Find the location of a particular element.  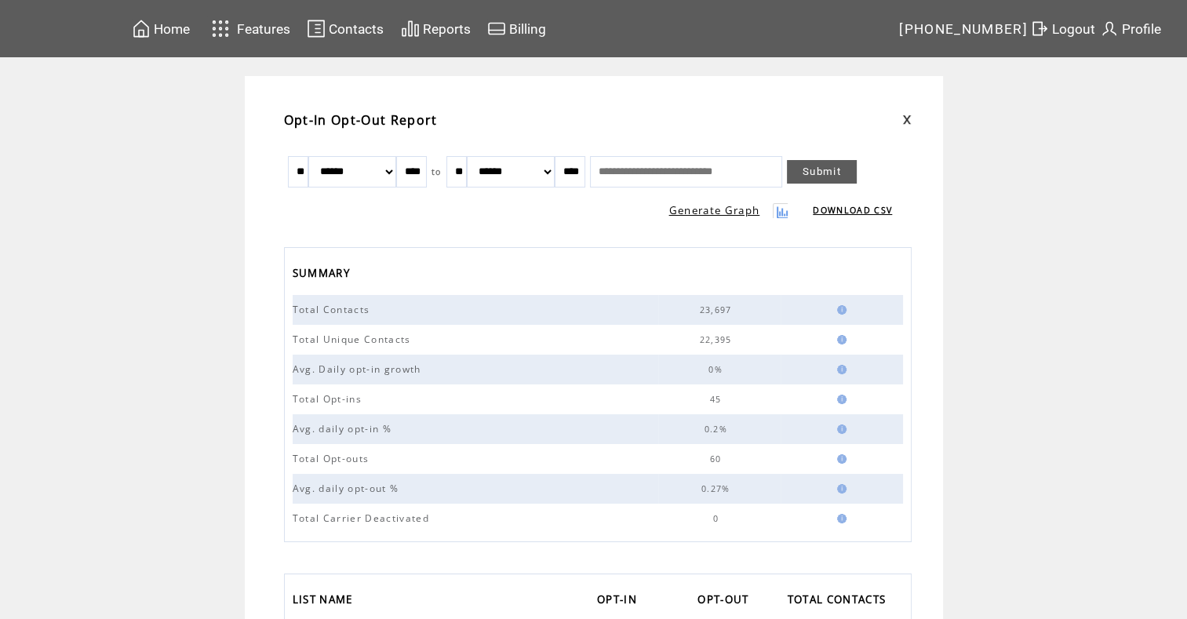

span: Total Contacts is located at coordinates (333, 309).